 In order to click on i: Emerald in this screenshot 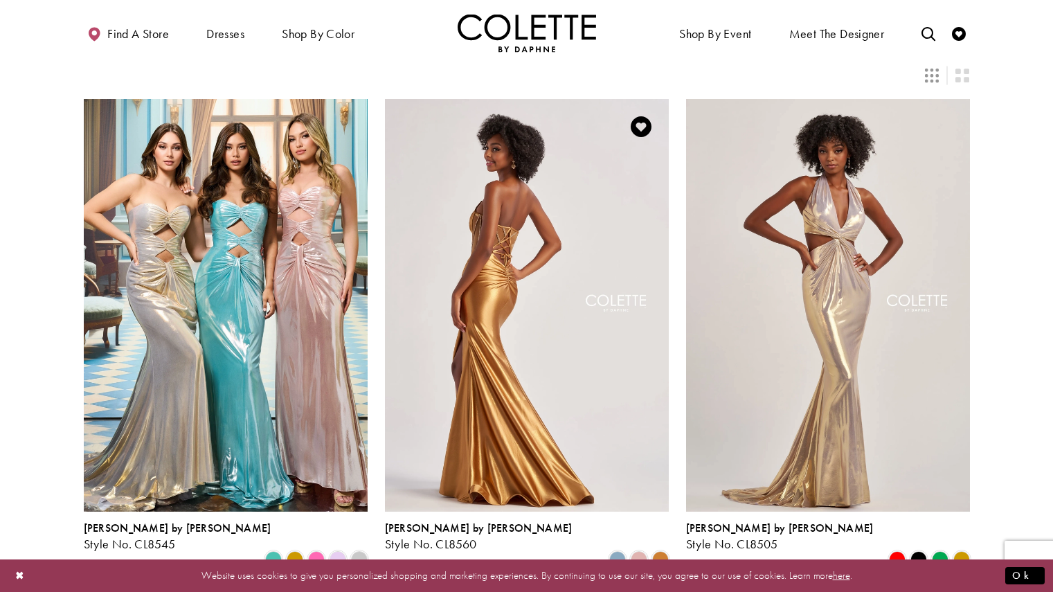, I will do `click(940, 559)`.